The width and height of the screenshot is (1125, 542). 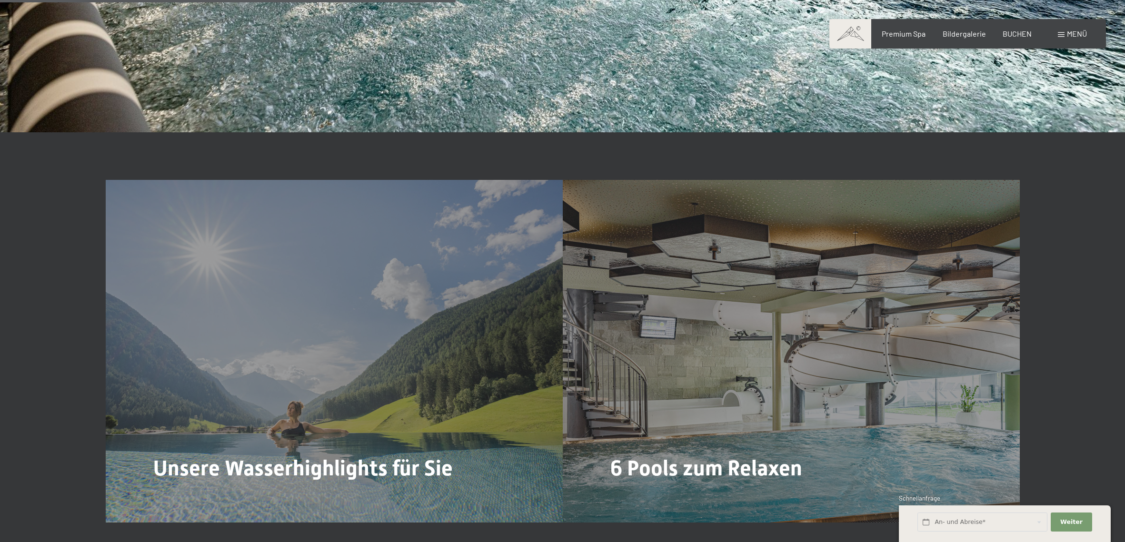 What do you see at coordinates (1076, 33) in the screenshot?
I see `span: Menü` at bounding box center [1076, 33].